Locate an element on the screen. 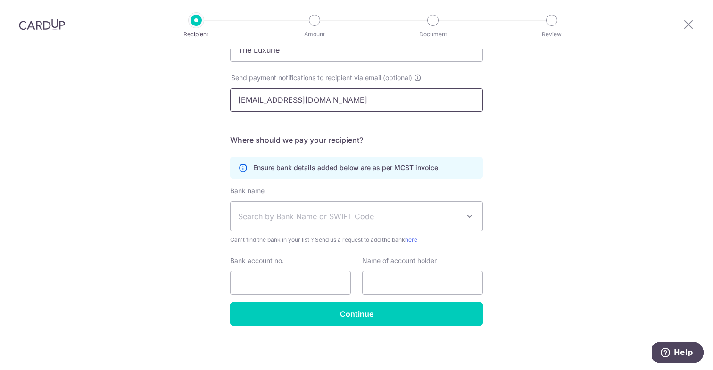 The width and height of the screenshot is (713, 370). label: Bank account no. is located at coordinates (257, 261).